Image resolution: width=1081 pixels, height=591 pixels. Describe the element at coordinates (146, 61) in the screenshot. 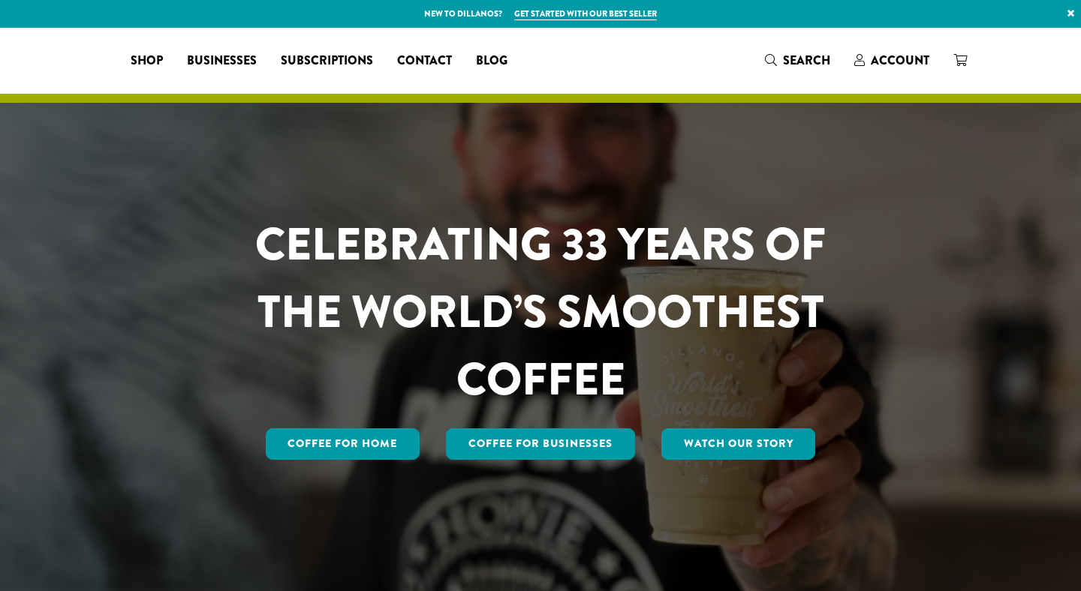

I see `span: Shop` at that location.